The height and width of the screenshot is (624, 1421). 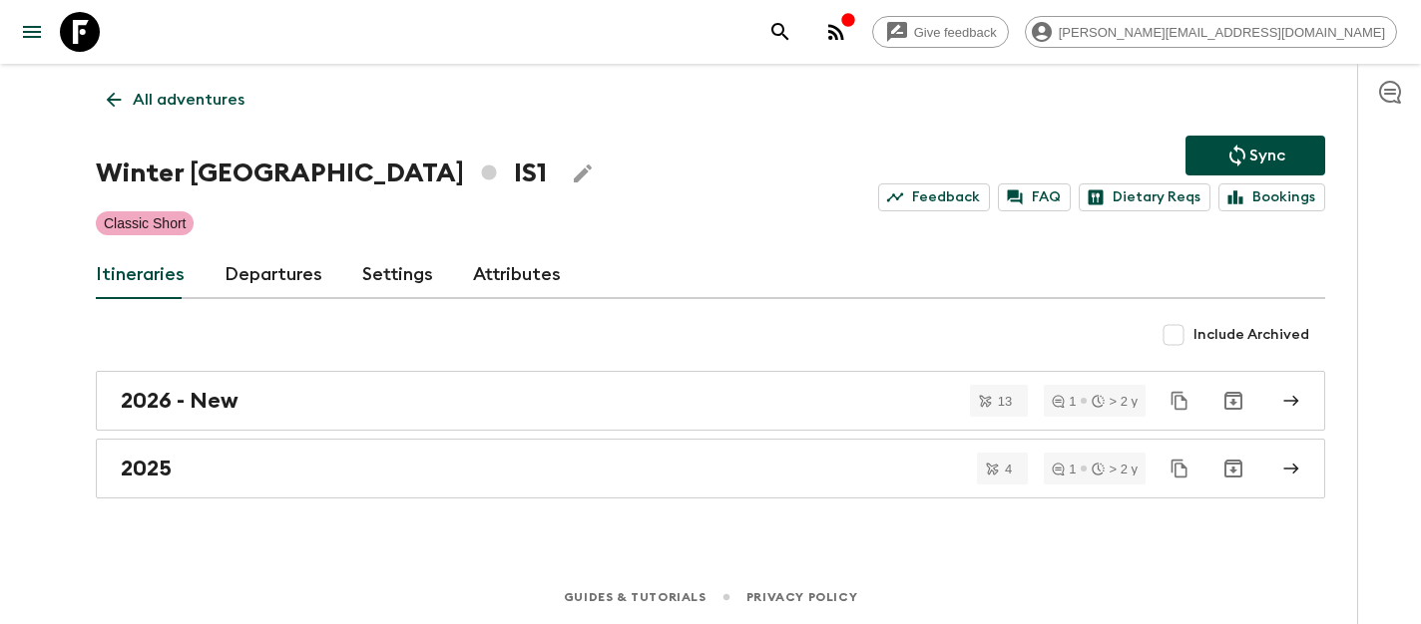 What do you see at coordinates (140, 275) in the screenshot?
I see `a: Itineraries` at bounding box center [140, 275].